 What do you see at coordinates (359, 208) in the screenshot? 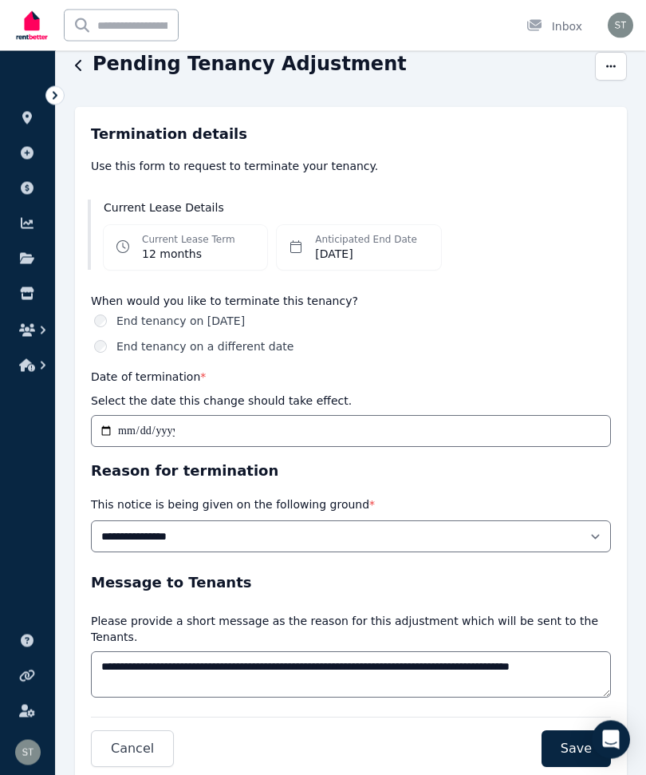
I see `h3: Current Lease Details` at bounding box center [359, 208].